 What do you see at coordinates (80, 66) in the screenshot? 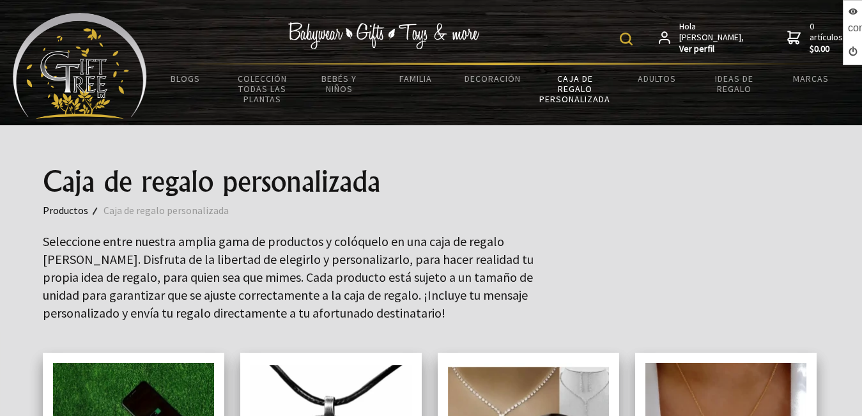
I see `img: Artículos para bebés - Regalos - Juguetes y más...` at bounding box center [80, 66].